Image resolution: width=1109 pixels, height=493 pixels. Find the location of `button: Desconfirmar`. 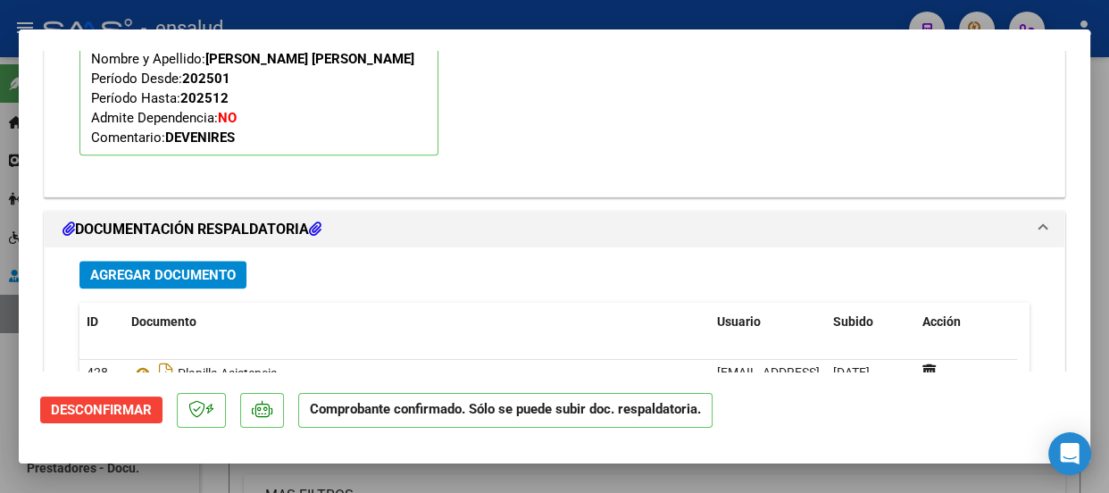

button: Desconfirmar is located at coordinates (101, 410).